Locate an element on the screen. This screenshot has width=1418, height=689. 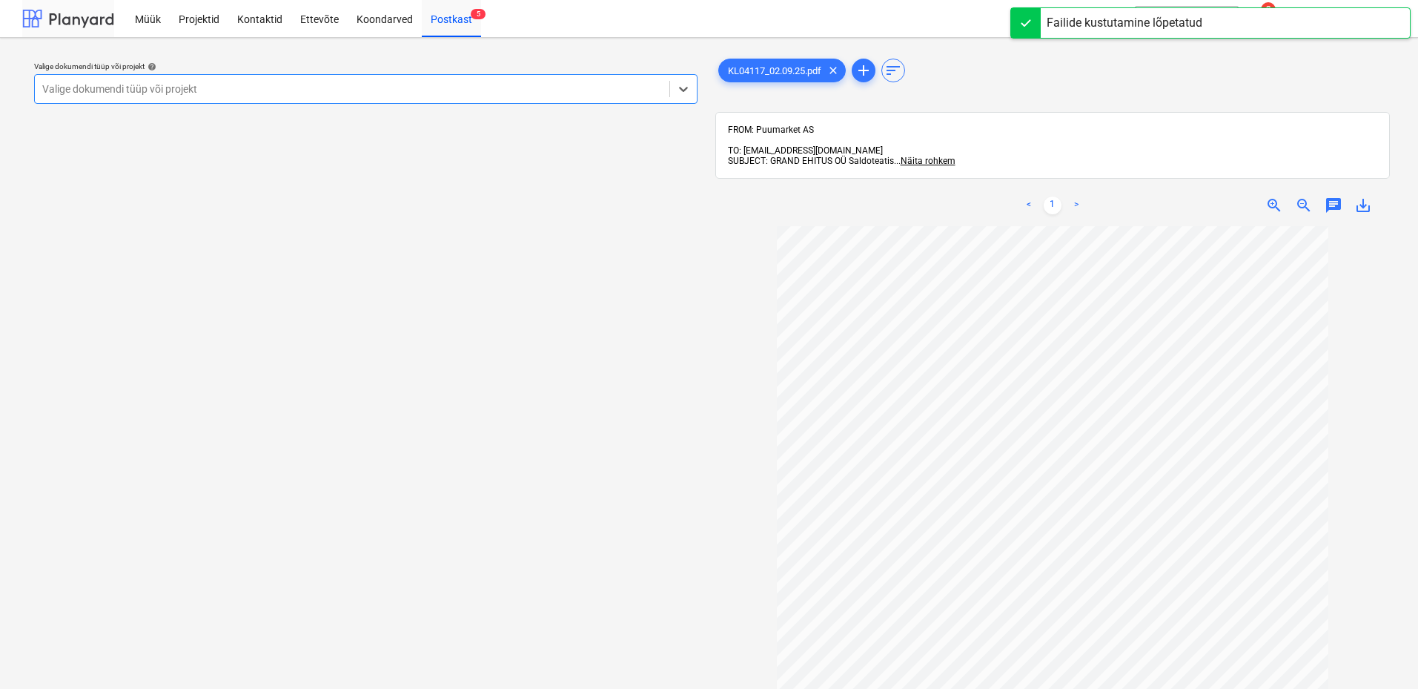
span: zoom_out is located at coordinates (1304, 205).